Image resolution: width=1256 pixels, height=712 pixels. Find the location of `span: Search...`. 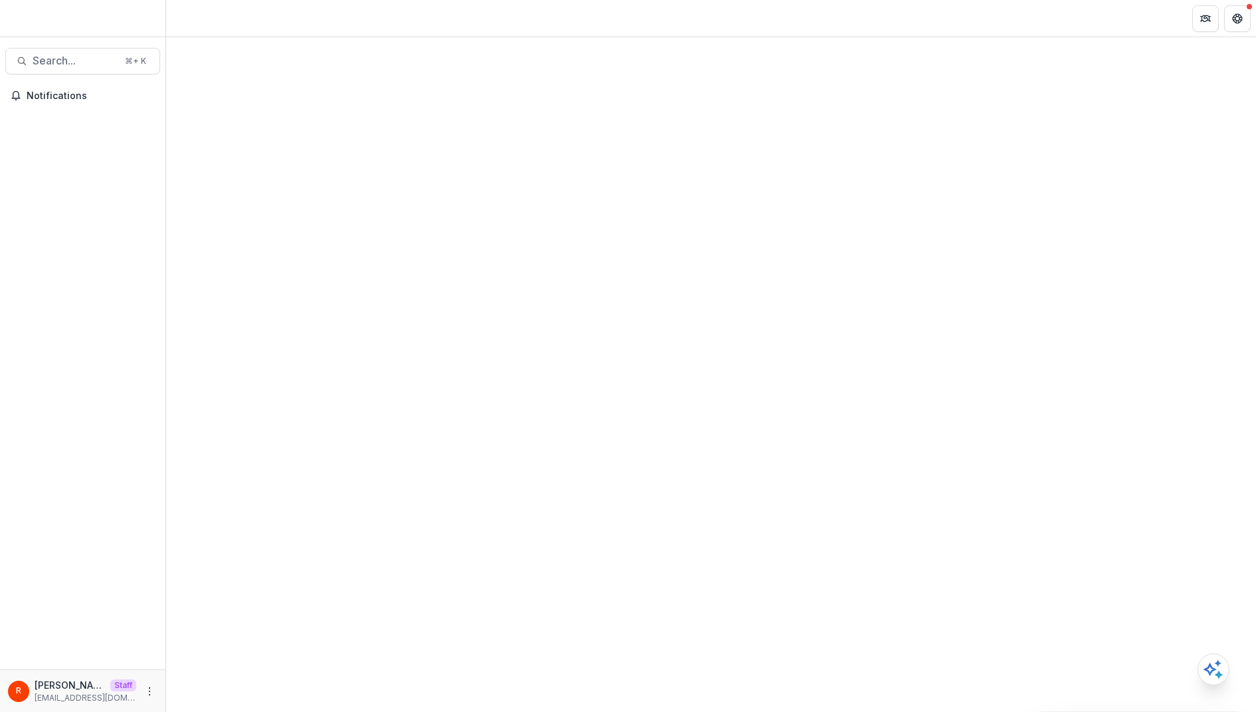

span: Search... is located at coordinates (74, 60).